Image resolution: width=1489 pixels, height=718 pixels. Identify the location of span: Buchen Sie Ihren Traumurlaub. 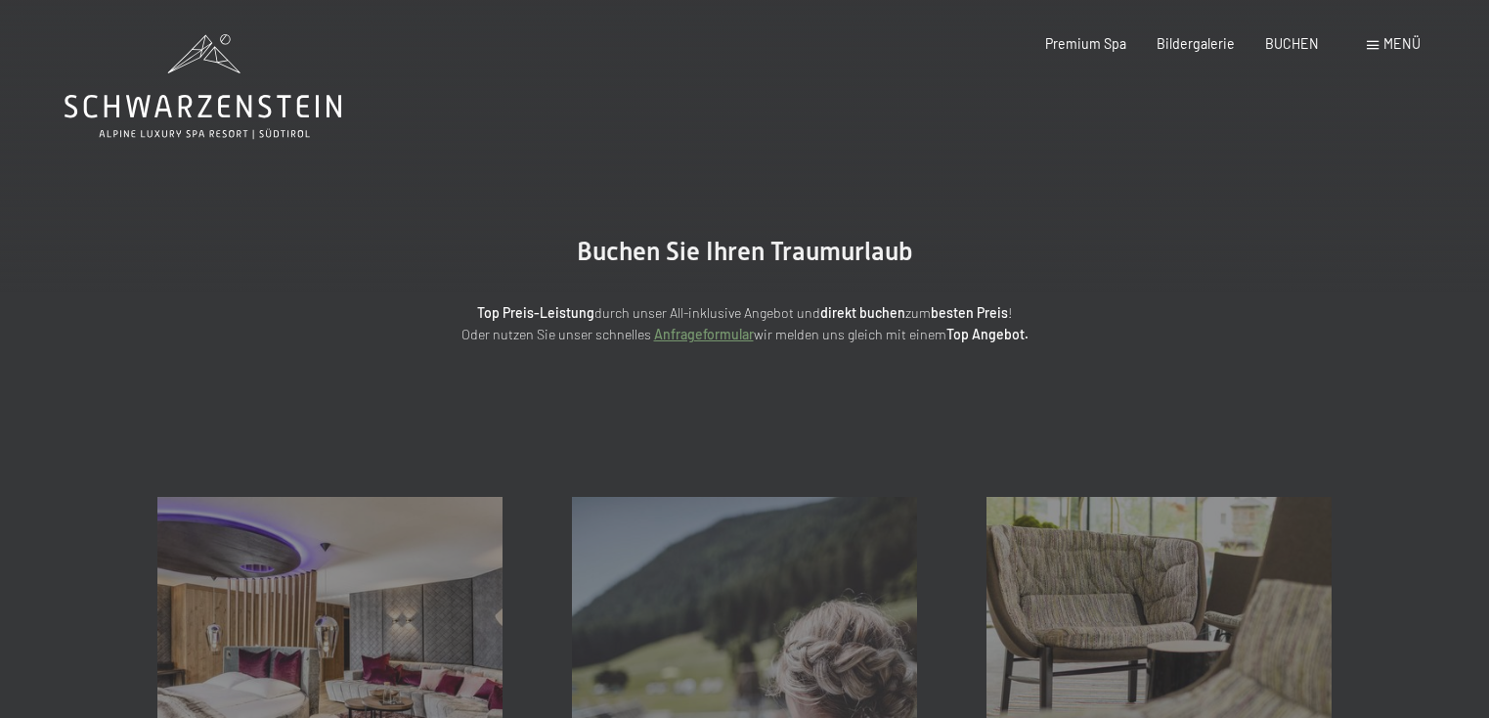
(745, 251).